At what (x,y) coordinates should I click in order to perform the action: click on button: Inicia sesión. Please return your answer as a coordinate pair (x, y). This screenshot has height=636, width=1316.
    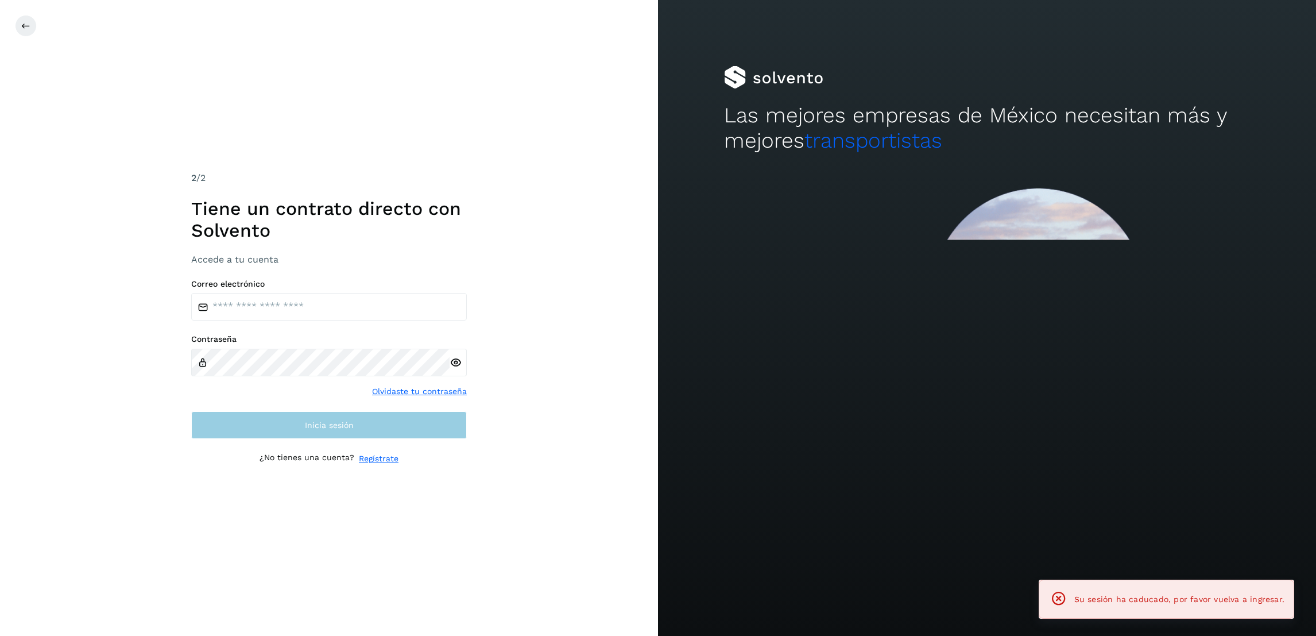
    Looking at the image, I should click on (329, 425).